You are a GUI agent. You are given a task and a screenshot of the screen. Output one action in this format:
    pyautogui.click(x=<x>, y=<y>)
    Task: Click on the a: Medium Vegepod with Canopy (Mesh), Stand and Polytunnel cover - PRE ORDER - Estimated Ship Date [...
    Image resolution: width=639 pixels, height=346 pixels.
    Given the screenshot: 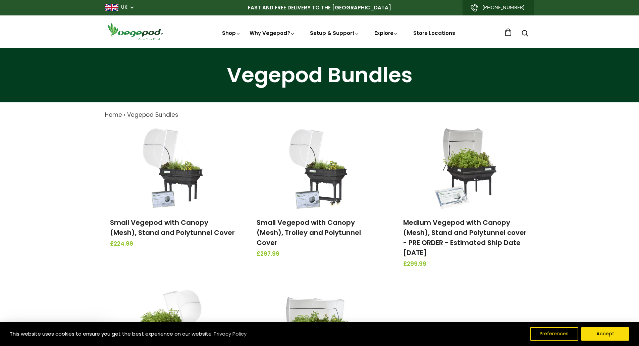 What is the action you would take?
    pyautogui.click(x=465, y=237)
    